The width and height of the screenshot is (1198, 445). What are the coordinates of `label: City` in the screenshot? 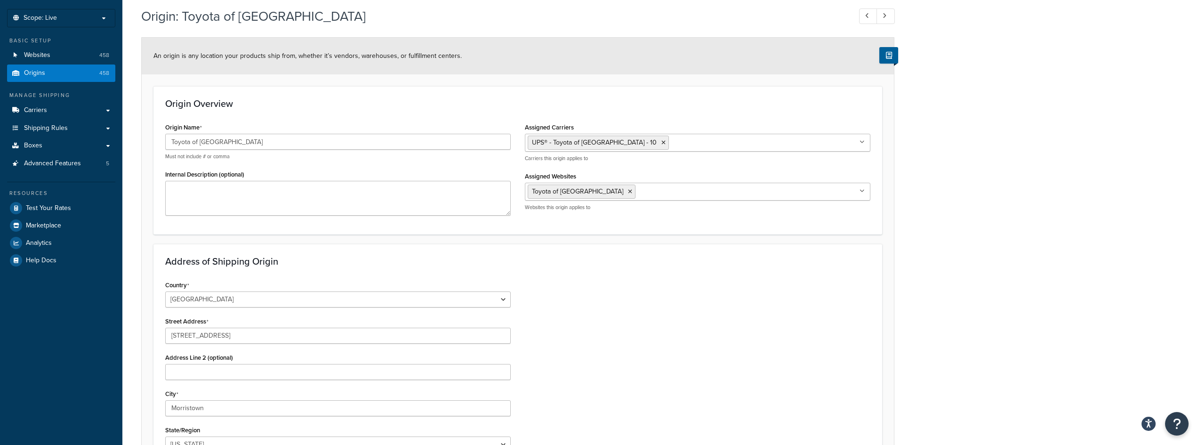 It's located at (172, 394).